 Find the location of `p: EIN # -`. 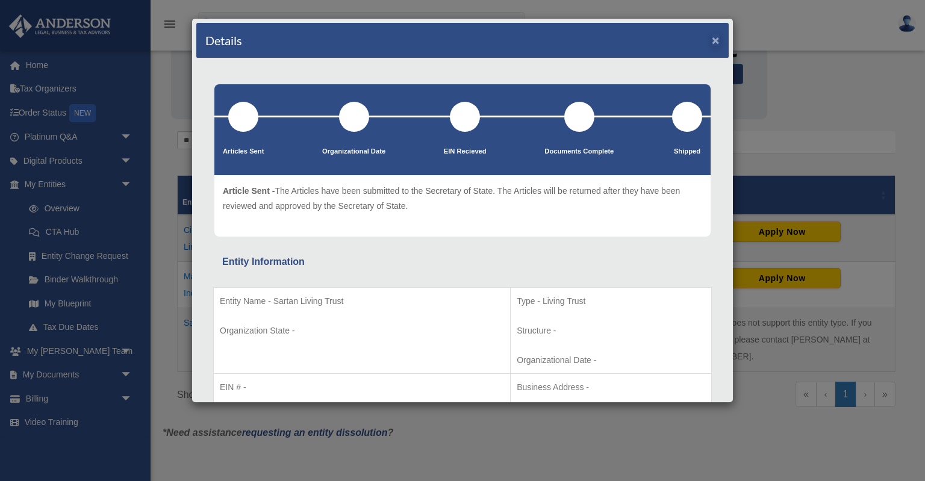

p: EIN # - is located at coordinates (362, 387).